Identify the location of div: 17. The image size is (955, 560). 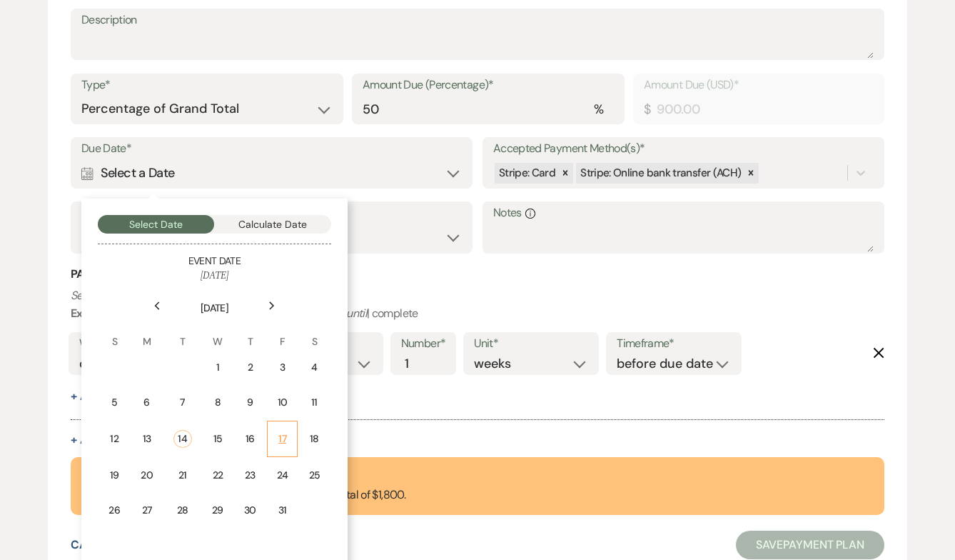
(282, 438).